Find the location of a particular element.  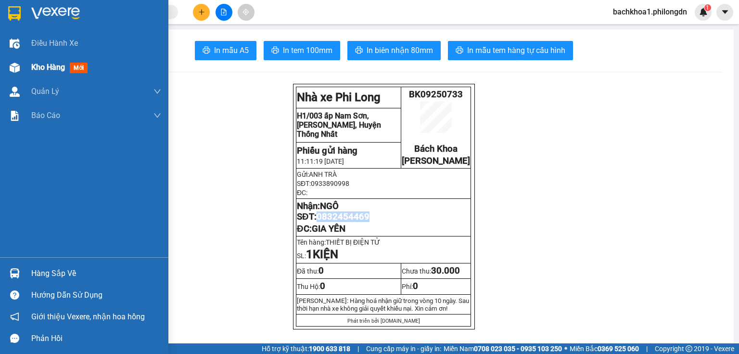

button: aim is located at coordinates (246, 12).